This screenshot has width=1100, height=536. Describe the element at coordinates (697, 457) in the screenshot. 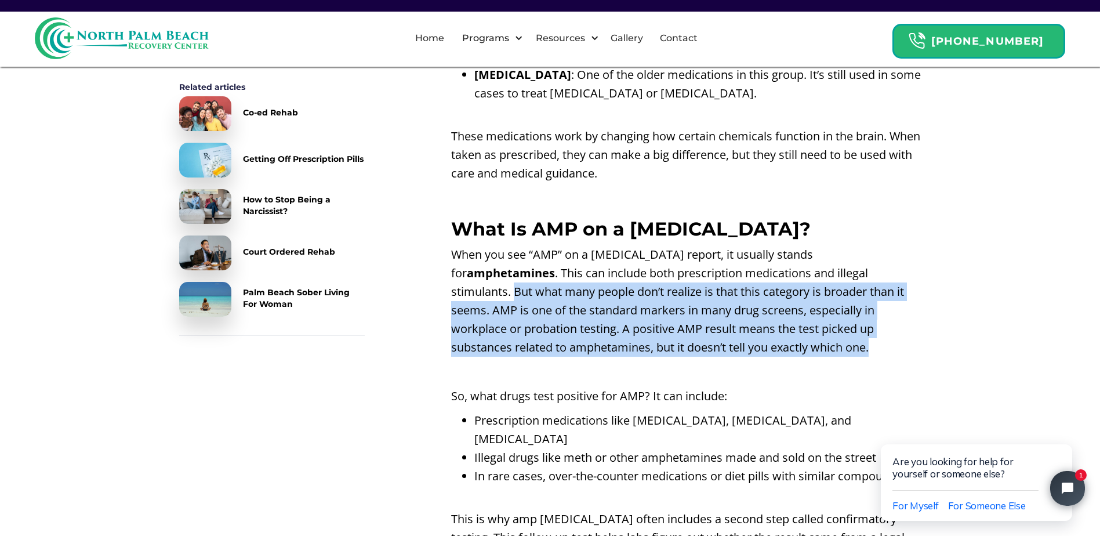

I see `li: Illegal drugs like meth or other amphetamines made and sold on the street` at that location.